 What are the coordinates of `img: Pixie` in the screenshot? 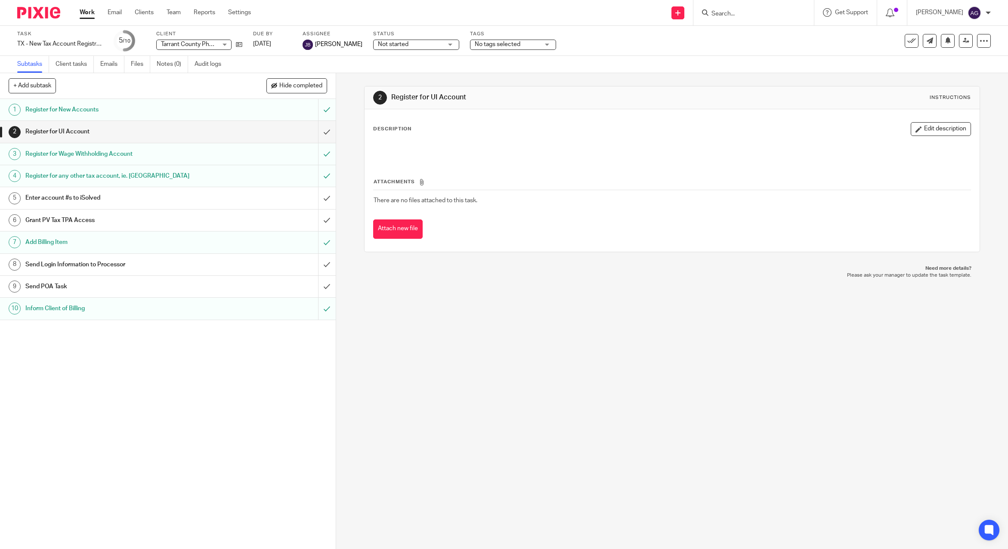 It's located at (39, 12).